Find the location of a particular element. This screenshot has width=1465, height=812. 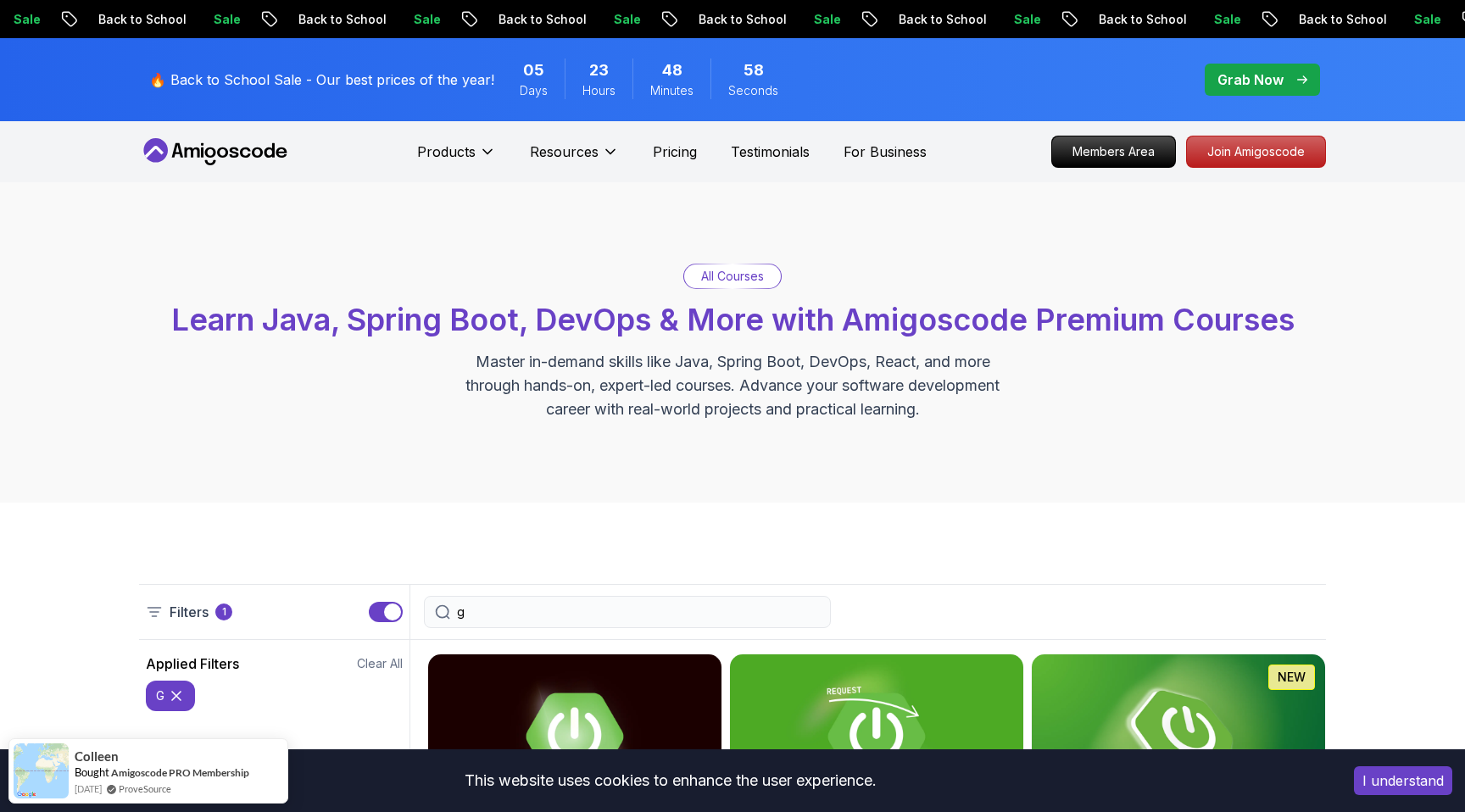

a: Pricing is located at coordinates (675, 152).